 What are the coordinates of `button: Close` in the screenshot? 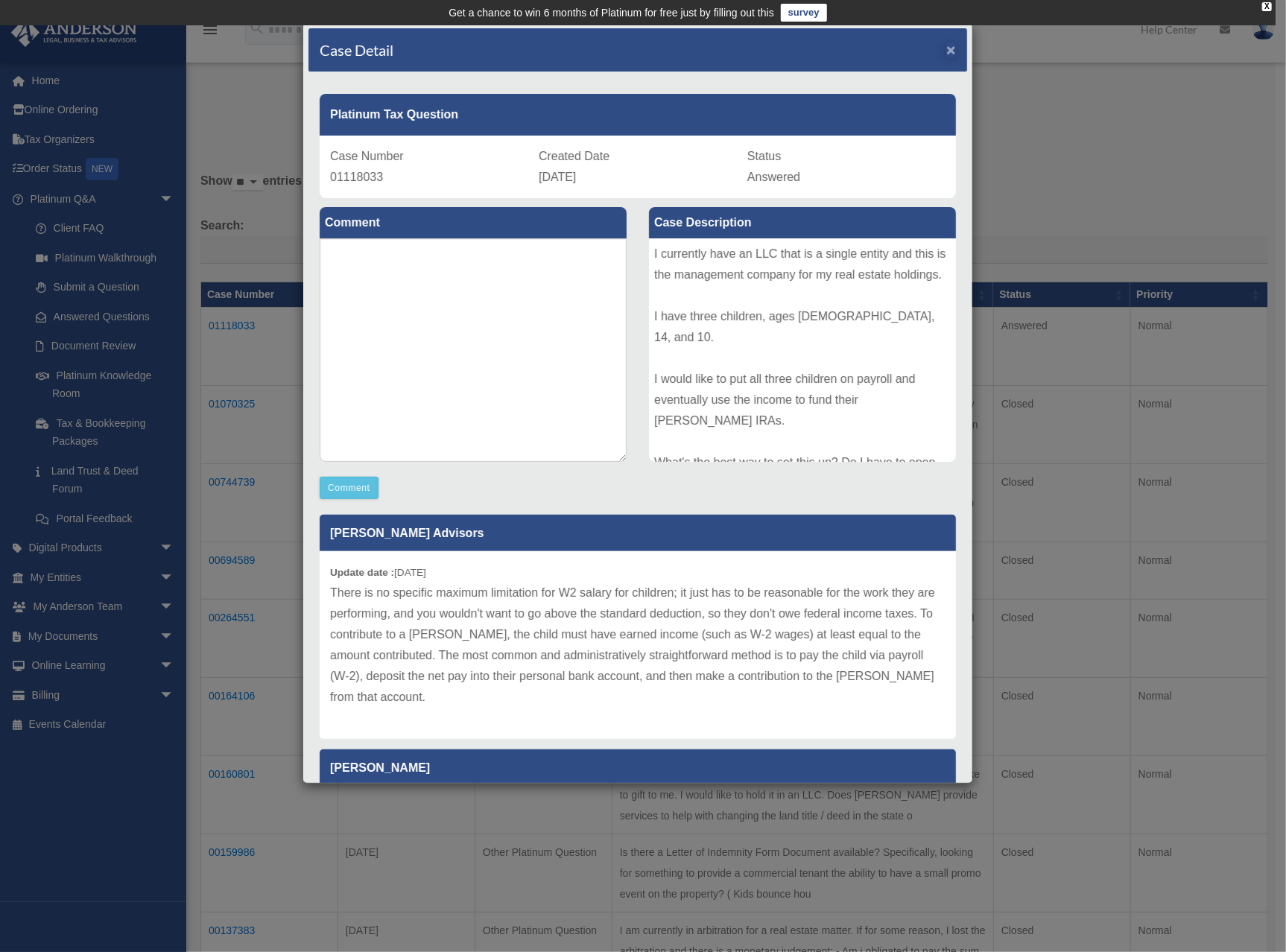 It's located at (951, 49).